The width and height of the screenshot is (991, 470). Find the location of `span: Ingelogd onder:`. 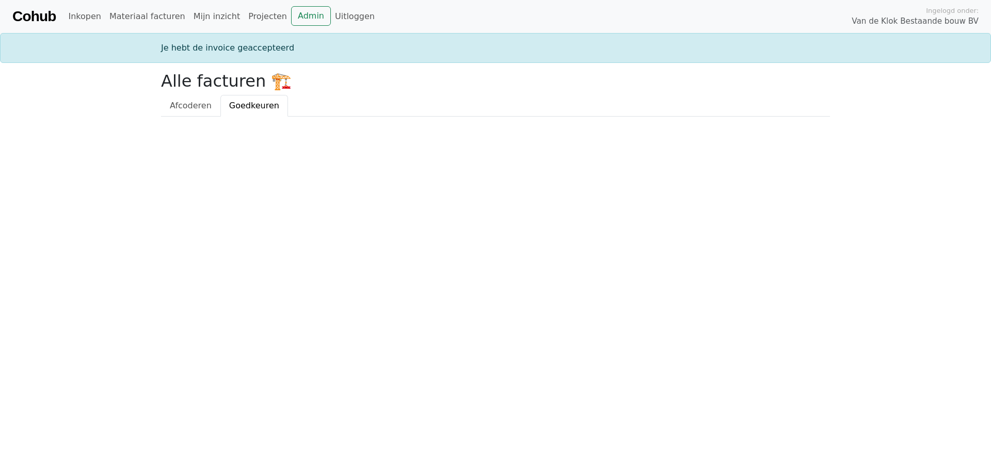

span: Ingelogd onder: is located at coordinates (952, 10).